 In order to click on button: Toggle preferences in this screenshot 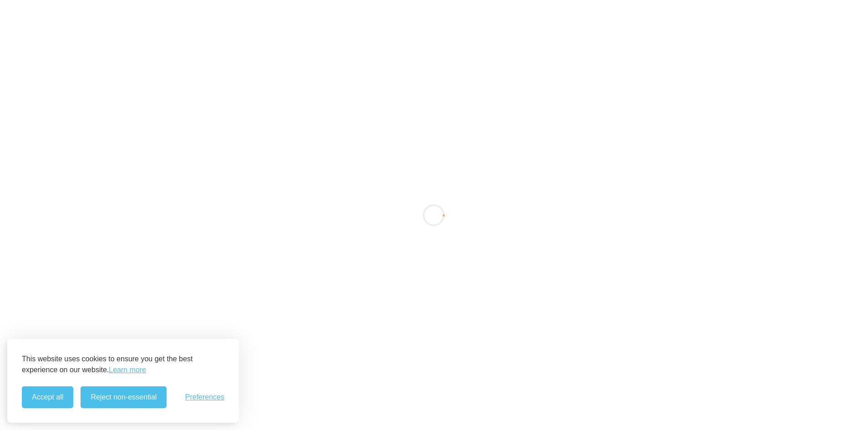, I will do `click(205, 397)`.